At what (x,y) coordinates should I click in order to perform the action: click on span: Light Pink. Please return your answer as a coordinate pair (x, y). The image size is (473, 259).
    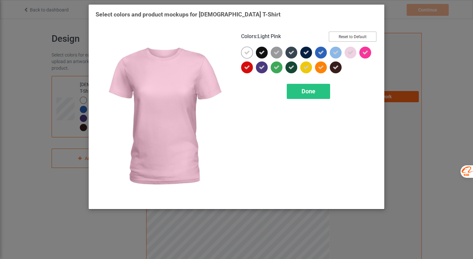
    Looking at the image, I should click on (269, 36).